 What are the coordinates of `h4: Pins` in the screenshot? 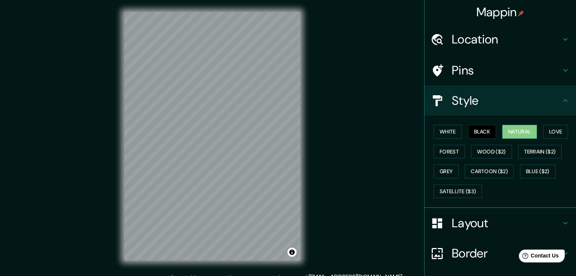 It's located at (506, 70).